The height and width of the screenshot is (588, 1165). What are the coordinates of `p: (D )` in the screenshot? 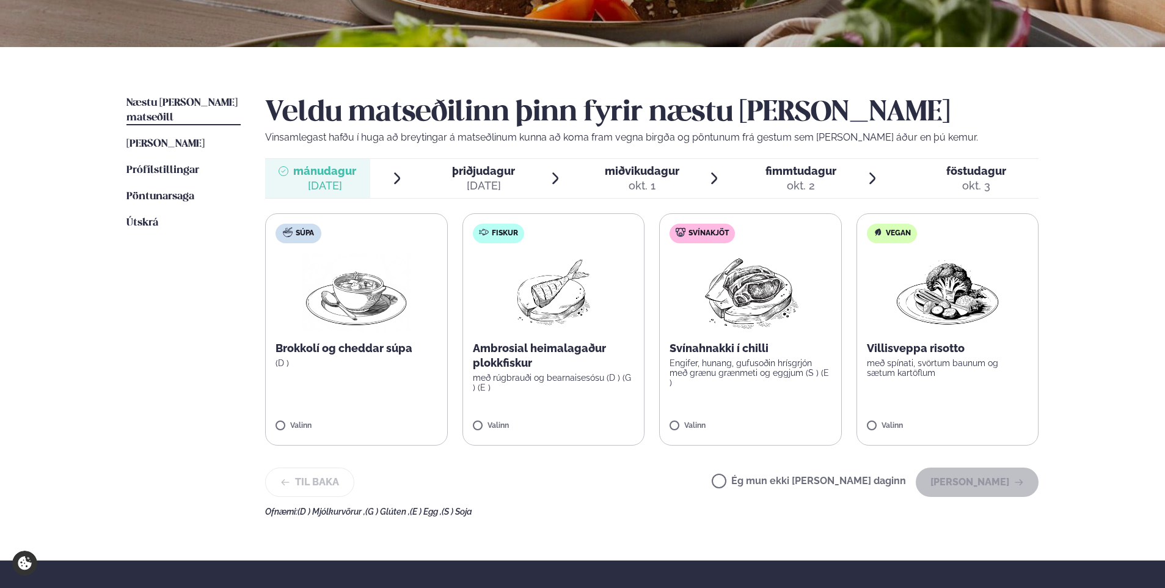 It's located at (356, 363).